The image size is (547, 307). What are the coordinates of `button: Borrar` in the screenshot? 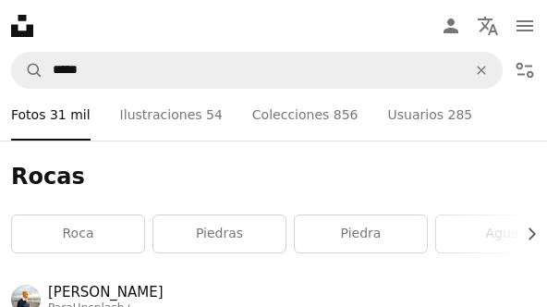 It's located at (481, 70).